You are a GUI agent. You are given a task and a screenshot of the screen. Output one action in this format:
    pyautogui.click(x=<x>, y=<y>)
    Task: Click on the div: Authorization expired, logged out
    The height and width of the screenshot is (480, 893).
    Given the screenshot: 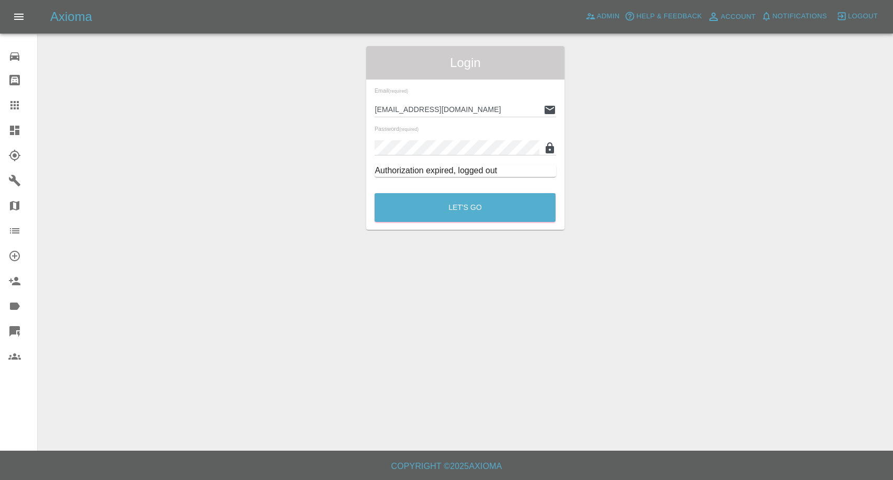 What is the action you would take?
    pyautogui.click(x=465, y=171)
    